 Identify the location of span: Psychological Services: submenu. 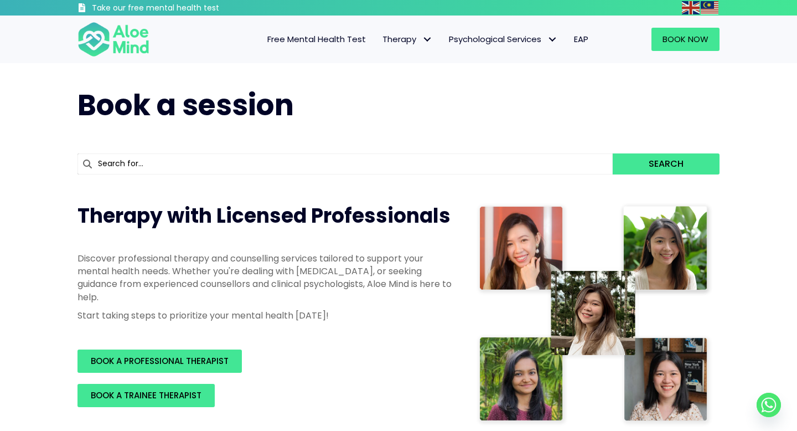
(552, 39).